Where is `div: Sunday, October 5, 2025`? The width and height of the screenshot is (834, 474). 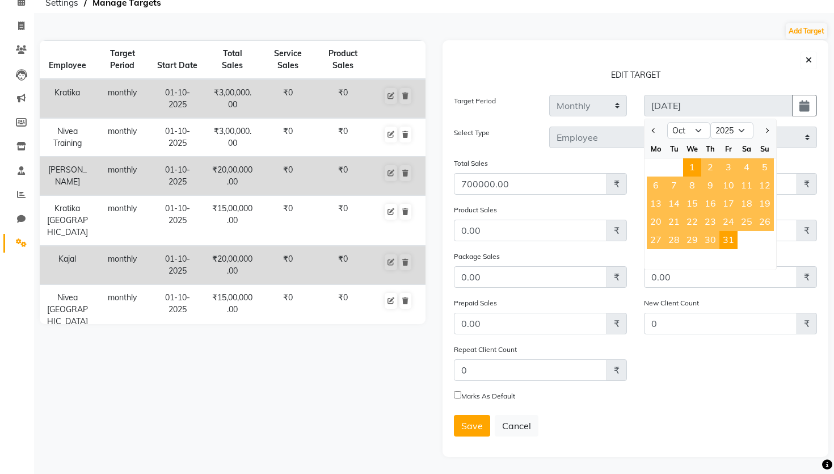
div: Sunday, October 5, 2025 is located at coordinates (765, 167).